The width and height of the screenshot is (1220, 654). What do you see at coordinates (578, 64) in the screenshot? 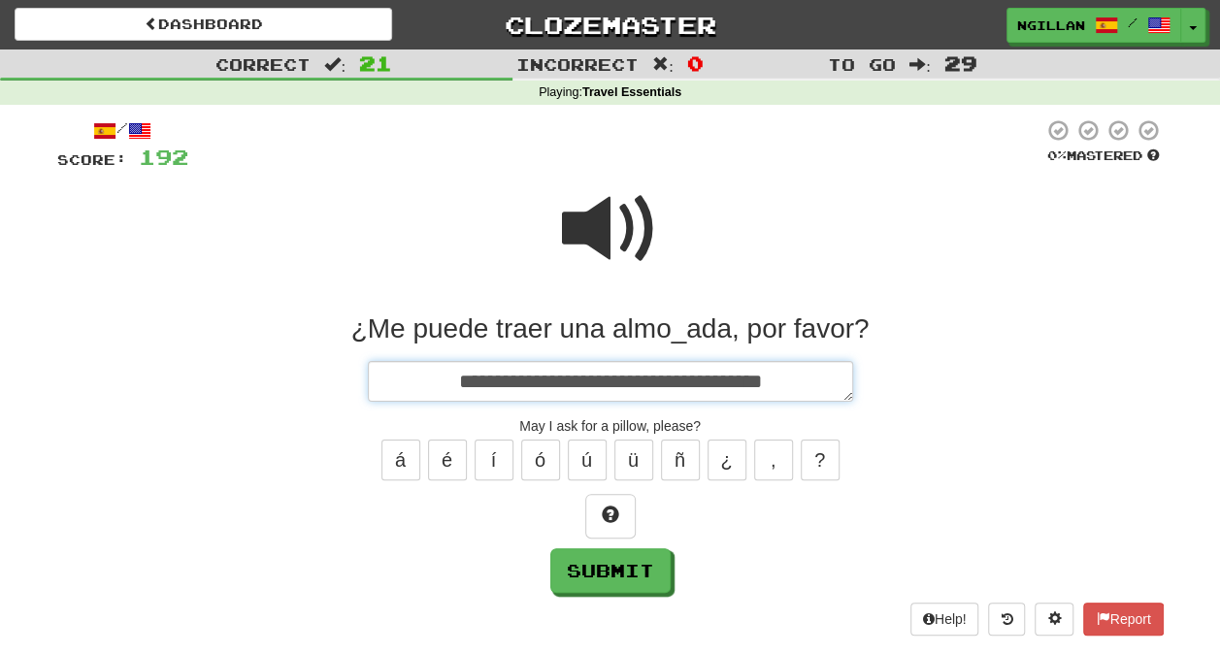
I see `span: Incorrect` at bounding box center [578, 64].